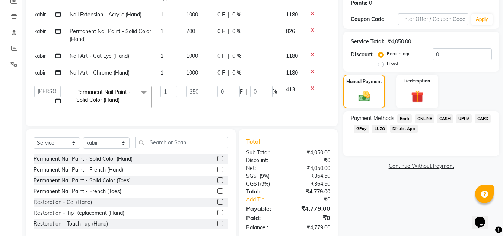 Image resolution: width=503 pixels, height=236 pixels. What do you see at coordinates (264, 168) in the screenshot?
I see `div: Net:` at bounding box center [264, 168].